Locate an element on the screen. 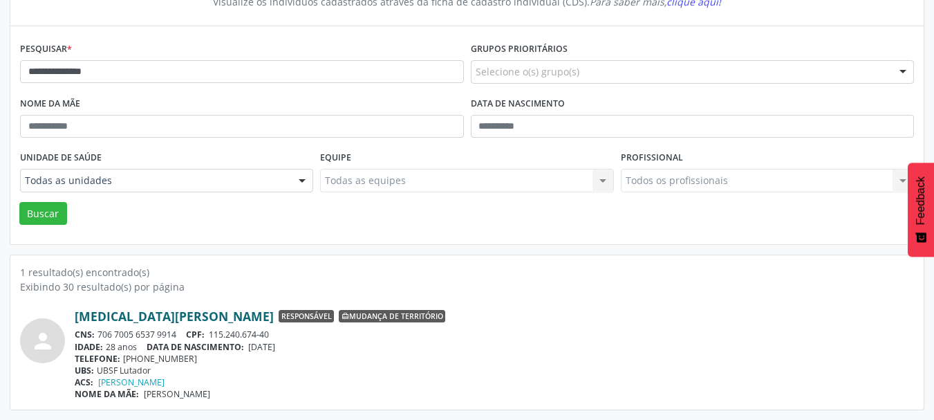  span: DATA DE NASCIMENTO: is located at coordinates (195, 346).